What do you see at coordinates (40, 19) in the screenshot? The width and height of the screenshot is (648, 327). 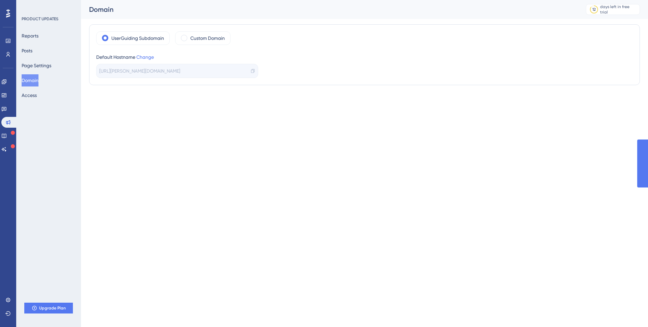 I see `div: PRODUCT UPDATES` at bounding box center [40, 19].